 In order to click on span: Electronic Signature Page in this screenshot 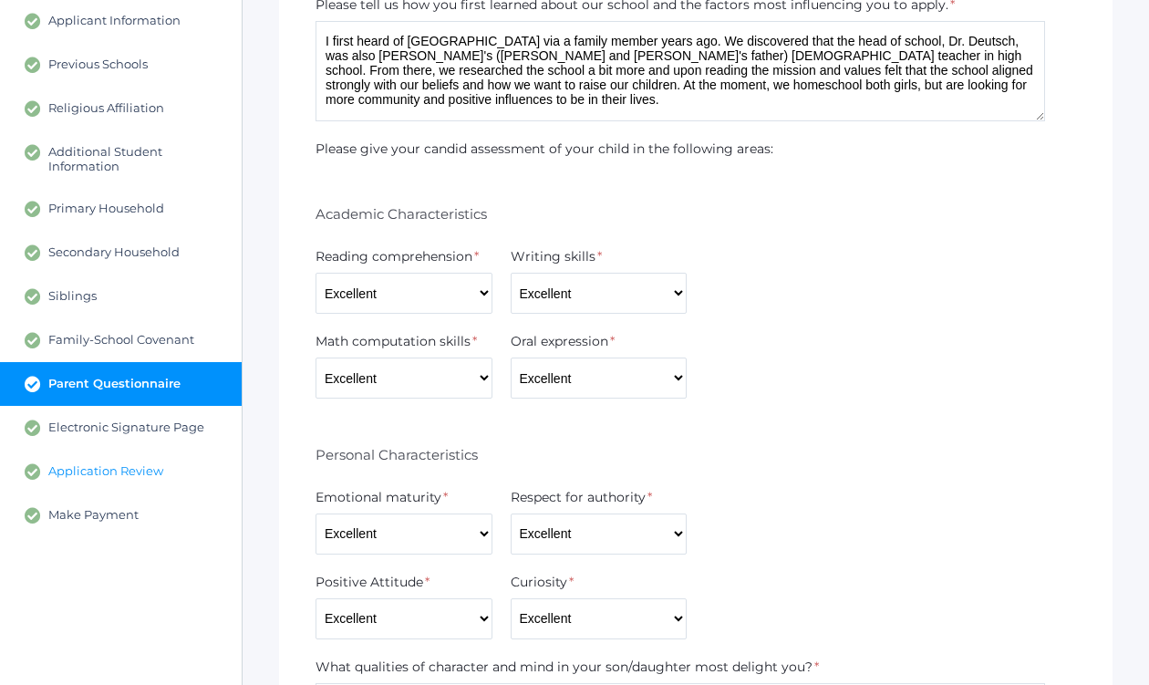, I will do `click(126, 428)`.